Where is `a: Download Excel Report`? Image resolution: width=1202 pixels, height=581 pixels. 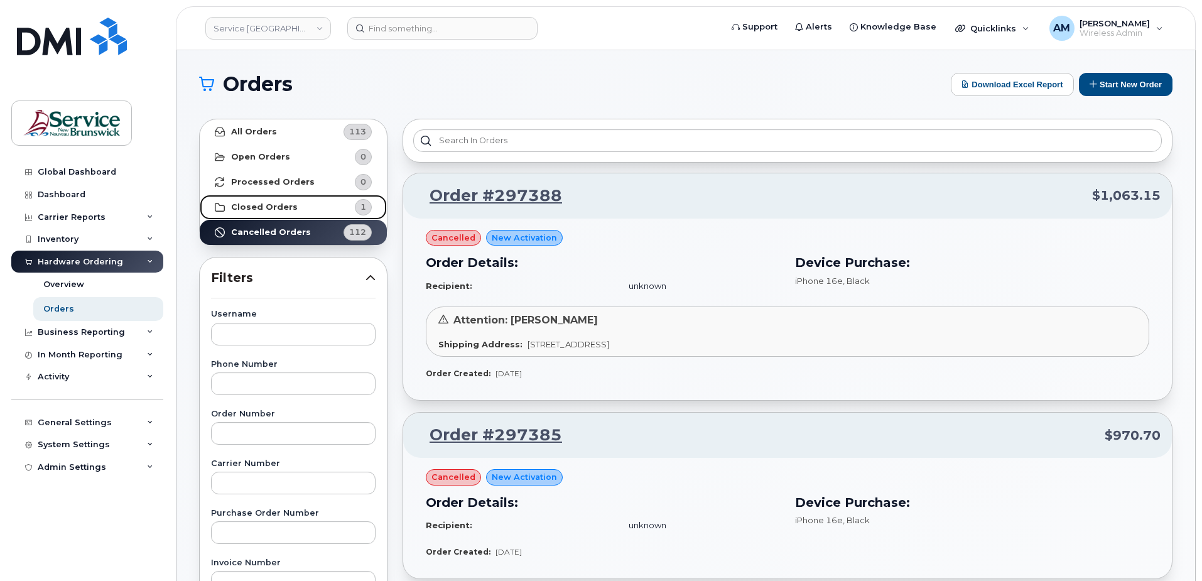 a: Download Excel Report is located at coordinates (1012, 84).